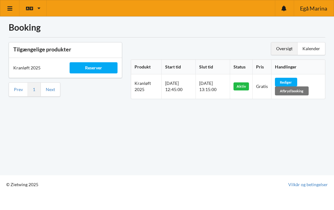 The image size is (334, 210). Describe the element at coordinates (262, 67) in the screenshot. I see `th: Pris` at that location.